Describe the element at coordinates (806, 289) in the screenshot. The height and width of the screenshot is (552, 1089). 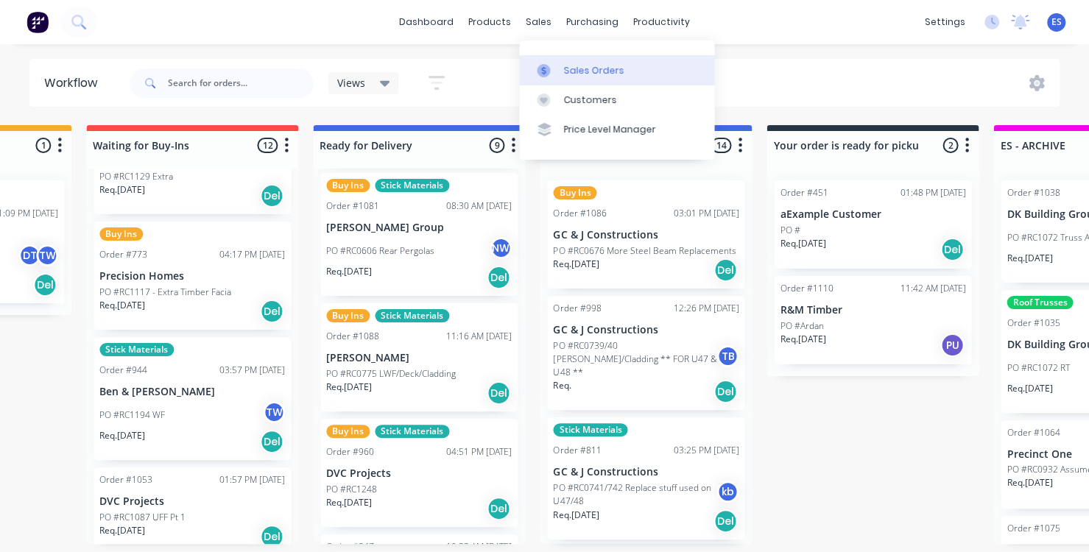
I see `div: Order #1110` at that location.